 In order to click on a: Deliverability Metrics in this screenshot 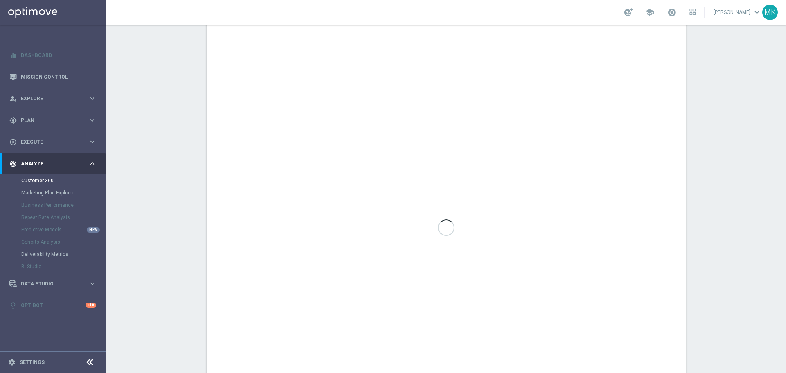, I will do `click(53, 254)`.